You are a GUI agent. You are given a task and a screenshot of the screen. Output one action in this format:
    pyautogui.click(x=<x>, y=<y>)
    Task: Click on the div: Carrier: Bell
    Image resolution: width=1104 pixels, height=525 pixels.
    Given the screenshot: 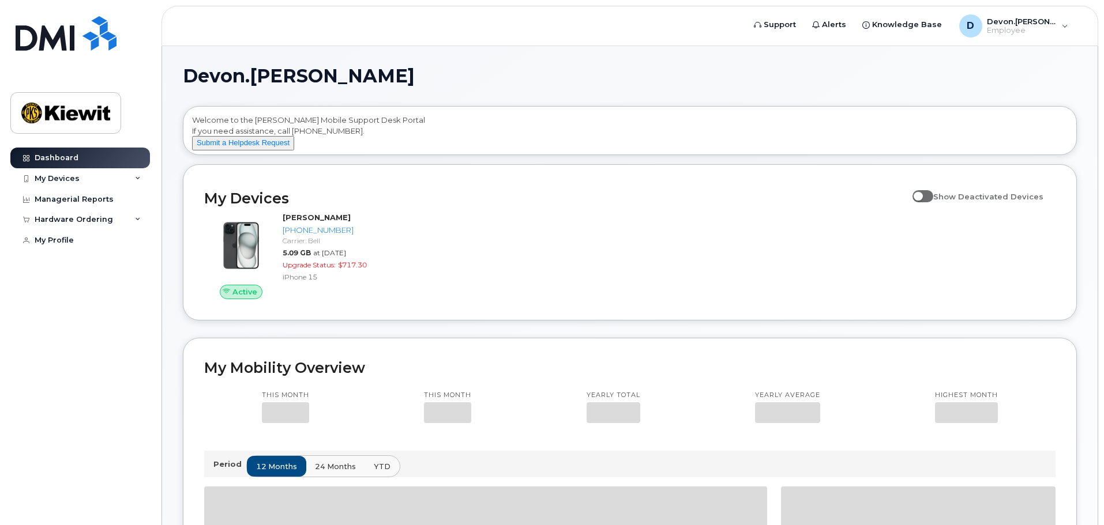 What is the action you would take?
    pyautogui.click(x=342, y=240)
    